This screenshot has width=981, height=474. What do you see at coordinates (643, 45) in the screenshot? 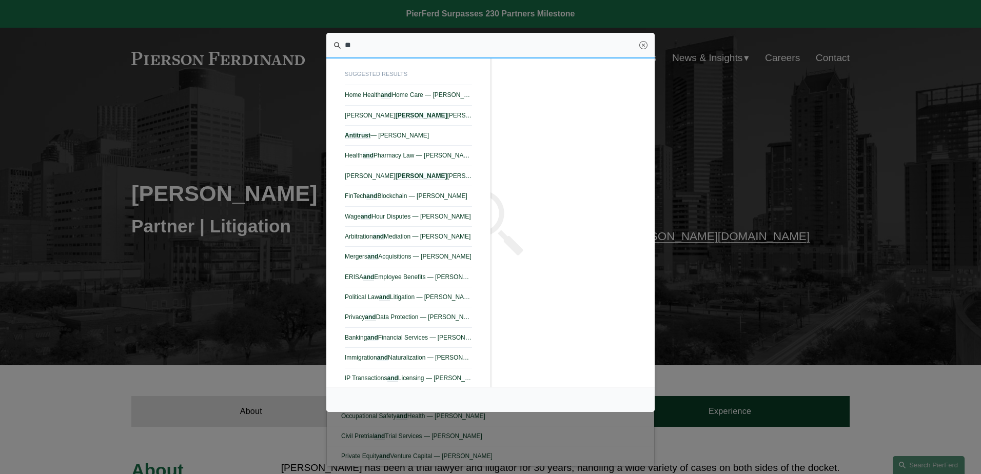
I see `a: Close` at bounding box center [643, 45].